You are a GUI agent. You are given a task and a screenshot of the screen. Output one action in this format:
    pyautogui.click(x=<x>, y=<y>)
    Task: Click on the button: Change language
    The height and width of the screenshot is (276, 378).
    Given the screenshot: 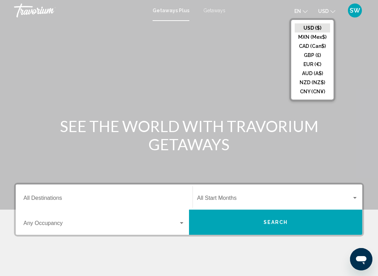 What is the action you would take?
    pyautogui.click(x=301, y=11)
    